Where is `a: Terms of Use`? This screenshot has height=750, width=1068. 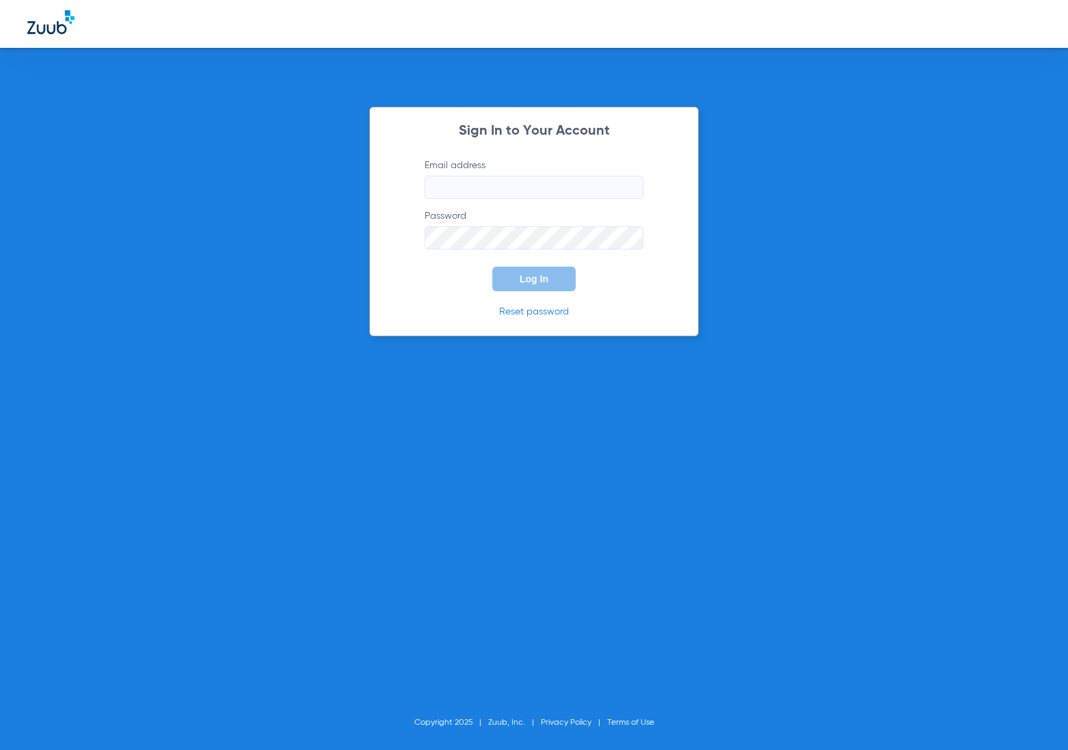 a: Terms of Use is located at coordinates (630, 723).